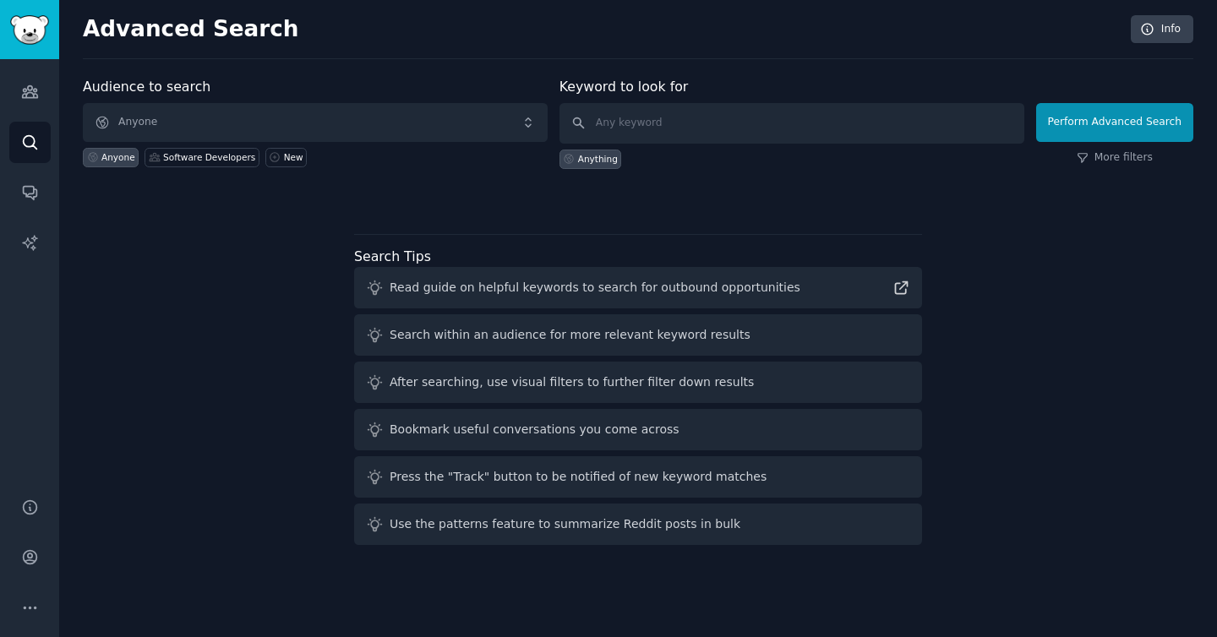  I want to click on div: Software Developers, so click(209, 157).